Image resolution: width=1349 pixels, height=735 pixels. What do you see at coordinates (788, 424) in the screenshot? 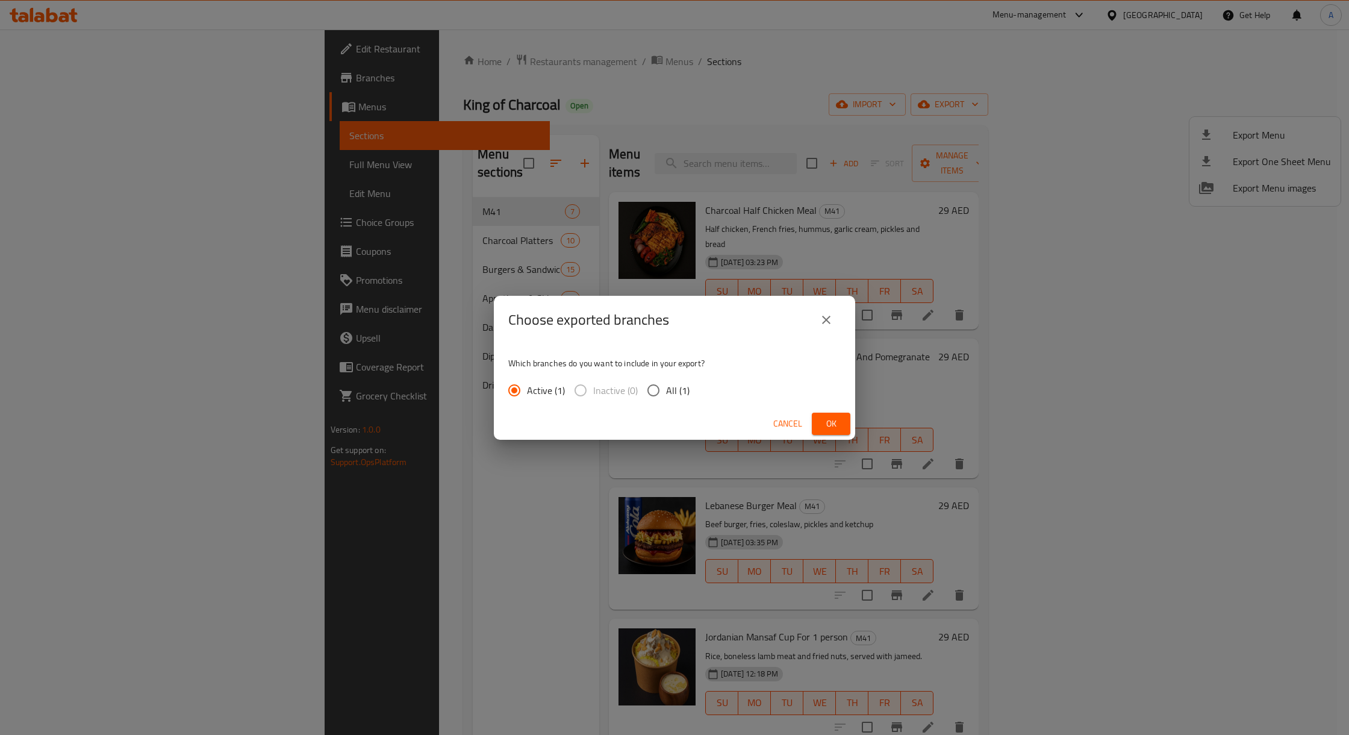
I see `span: Cancel` at bounding box center [788, 424].